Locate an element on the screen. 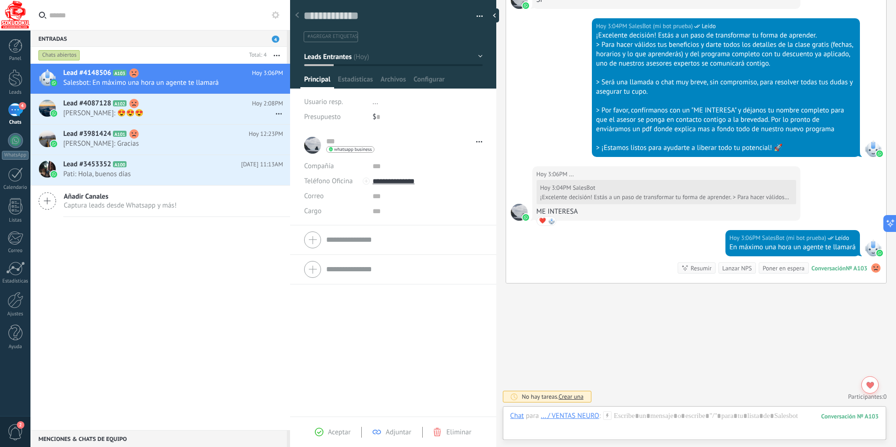 Image resolution: width=896 pixels, height=447 pixels. div: Panel is located at coordinates (15, 59).